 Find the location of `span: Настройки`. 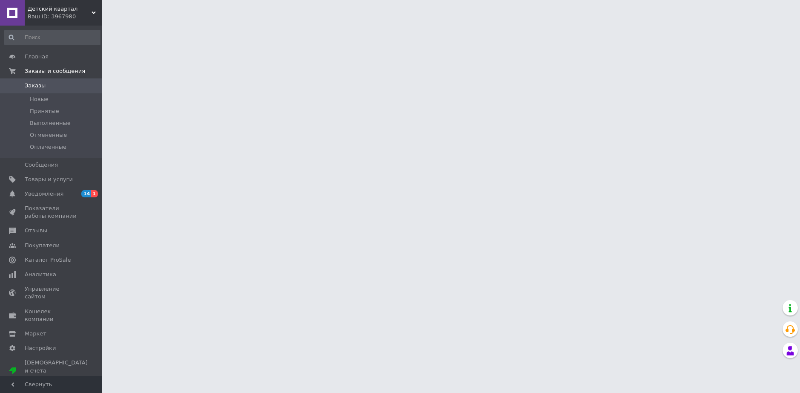

span: Настройки is located at coordinates (40, 348).